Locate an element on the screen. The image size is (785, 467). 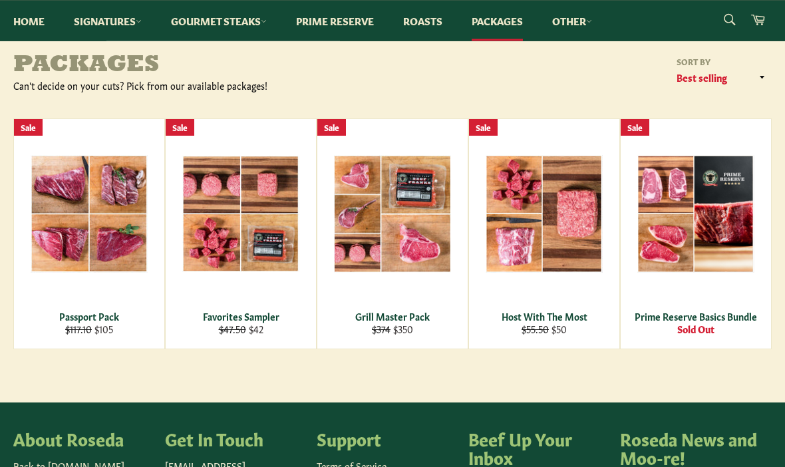
div: Grill Master Pack is located at coordinates (393, 317).